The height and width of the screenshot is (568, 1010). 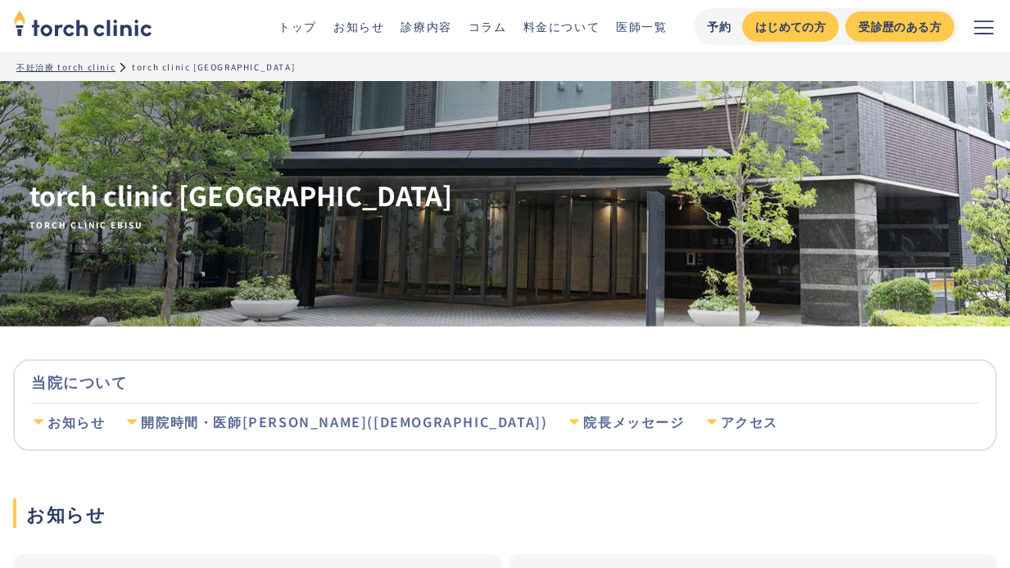 I want to click on a: コラム, so click(x=487, y=26).